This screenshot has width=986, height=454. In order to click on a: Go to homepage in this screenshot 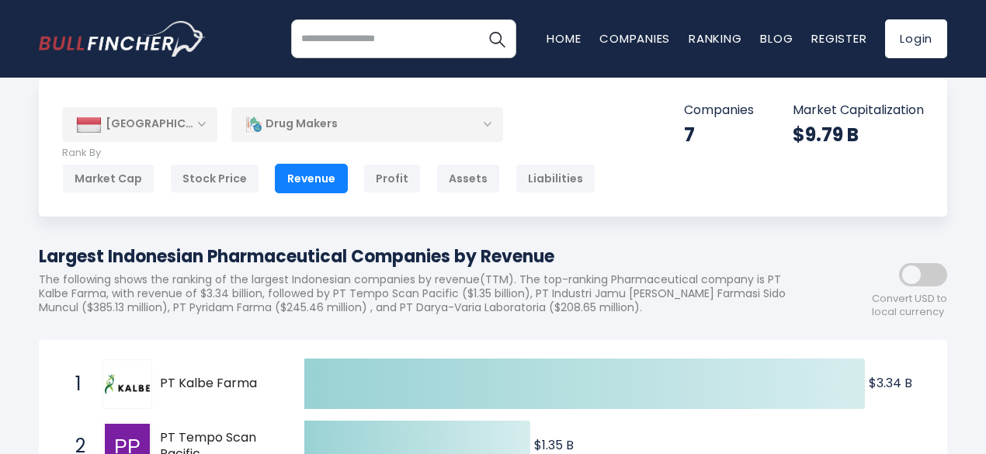, I will do `click(122, 39)`.